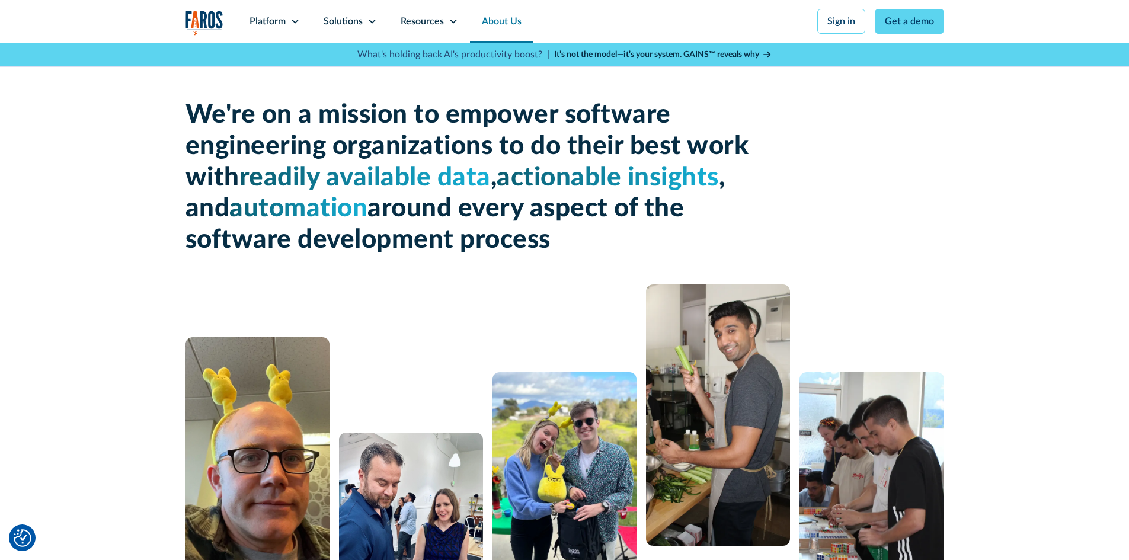 The width and height of the screenshot is (1129, 560). I want to click on span: readily available data, so click(365, 178).